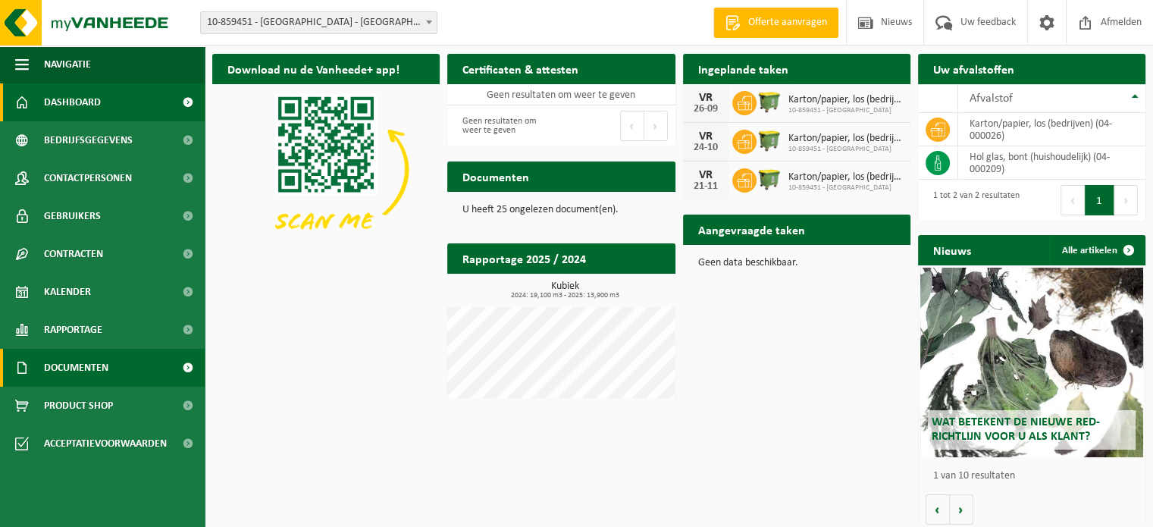  Describe the element at coordinates (1051, 130) in the screenshot. I see `td: karton/papier, los (bedrijven) (04-000026)` at that location.